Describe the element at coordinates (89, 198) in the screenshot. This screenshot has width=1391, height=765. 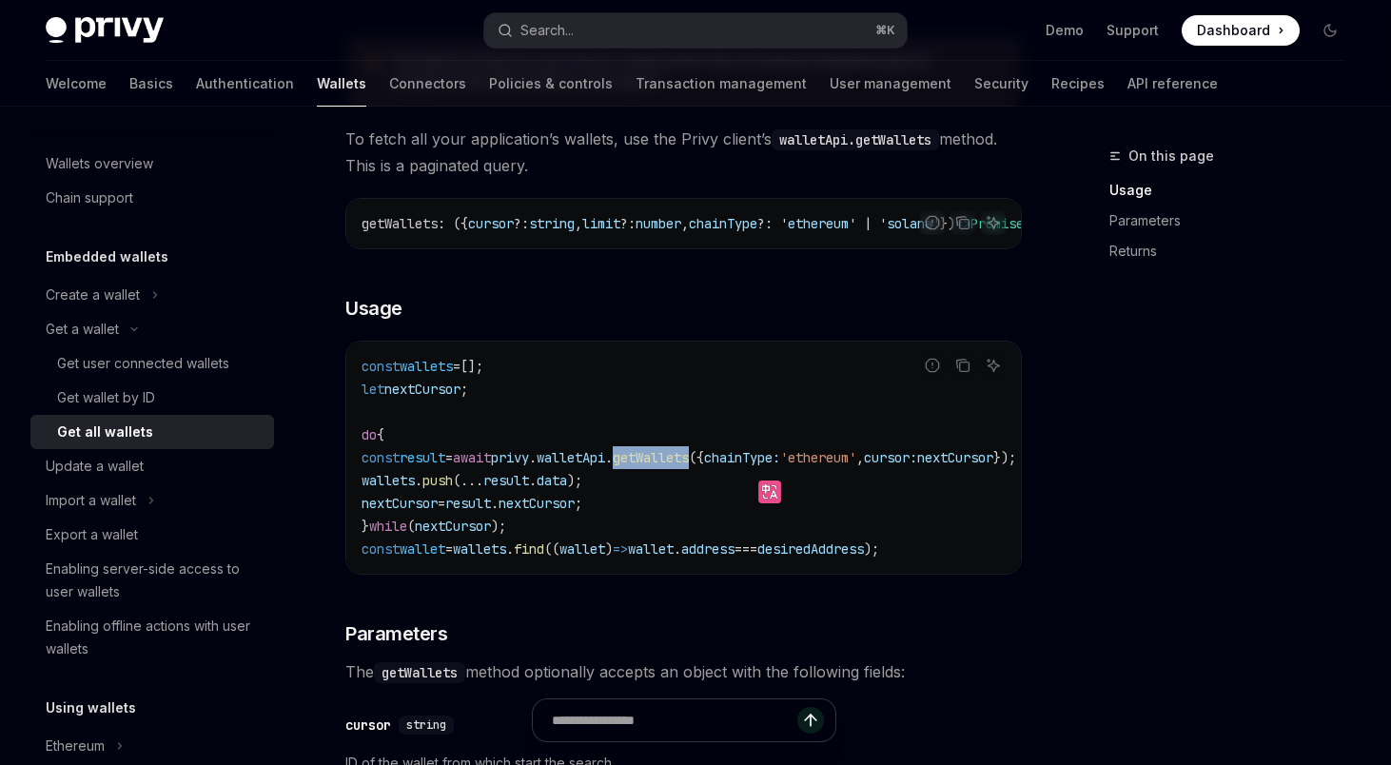
I see `div: Chain support` at that location.